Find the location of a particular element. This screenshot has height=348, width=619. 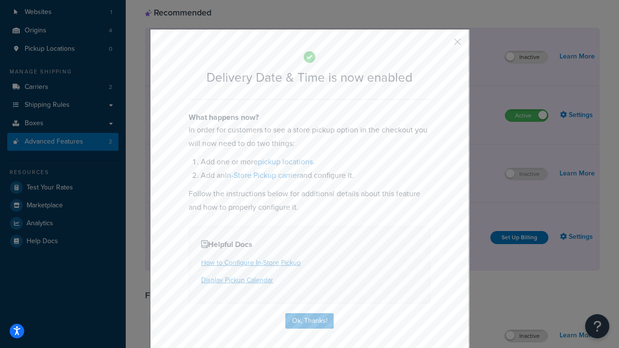

p: In order for customers to see a store pickup option in the checkout you will now need to do two t... is located at coordinates (310, 137).